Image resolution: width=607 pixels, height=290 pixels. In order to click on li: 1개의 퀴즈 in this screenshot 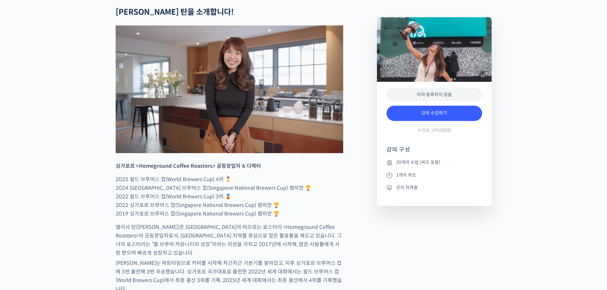, I will do `click(434, 175)`.